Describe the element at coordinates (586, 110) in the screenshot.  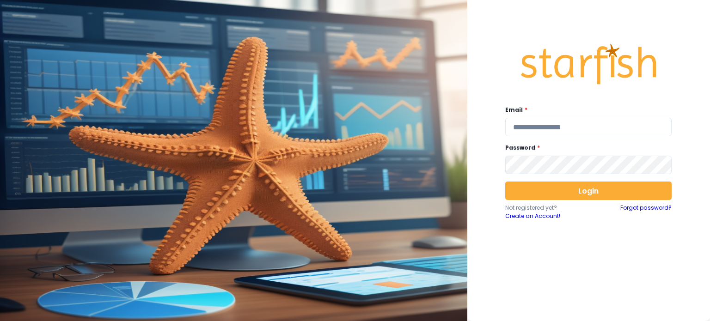
I see `label: Email` at that location.